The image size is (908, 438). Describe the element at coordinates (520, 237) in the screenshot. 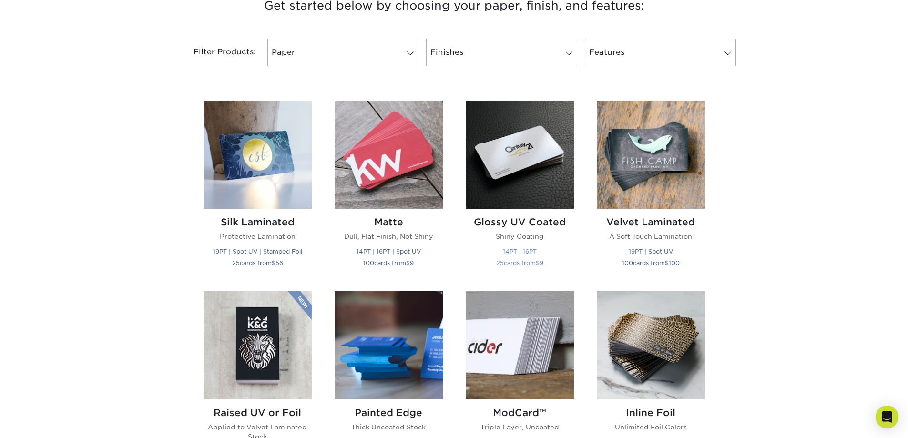

I see `p: Shiny Coating` at that location.